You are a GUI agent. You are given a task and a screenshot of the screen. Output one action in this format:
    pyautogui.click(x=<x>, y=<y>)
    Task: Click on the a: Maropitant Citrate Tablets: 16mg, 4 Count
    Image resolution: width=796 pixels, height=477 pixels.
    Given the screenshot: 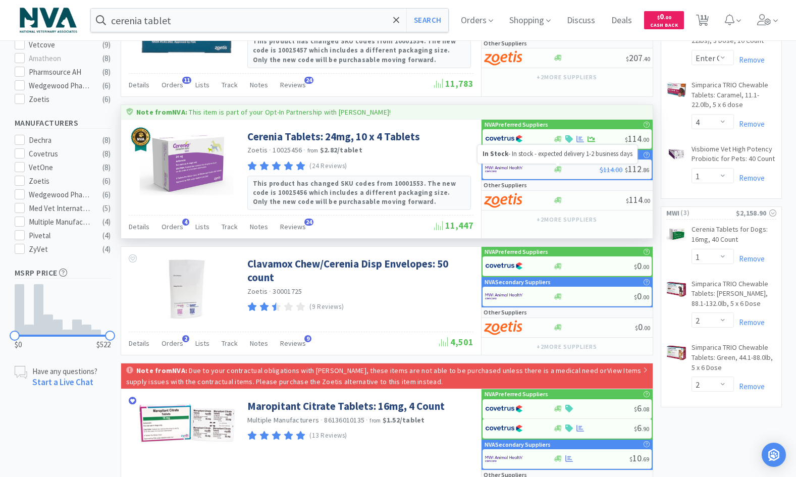 What is the action you would take?
    pyautogui.click(x=346, y=406)
    